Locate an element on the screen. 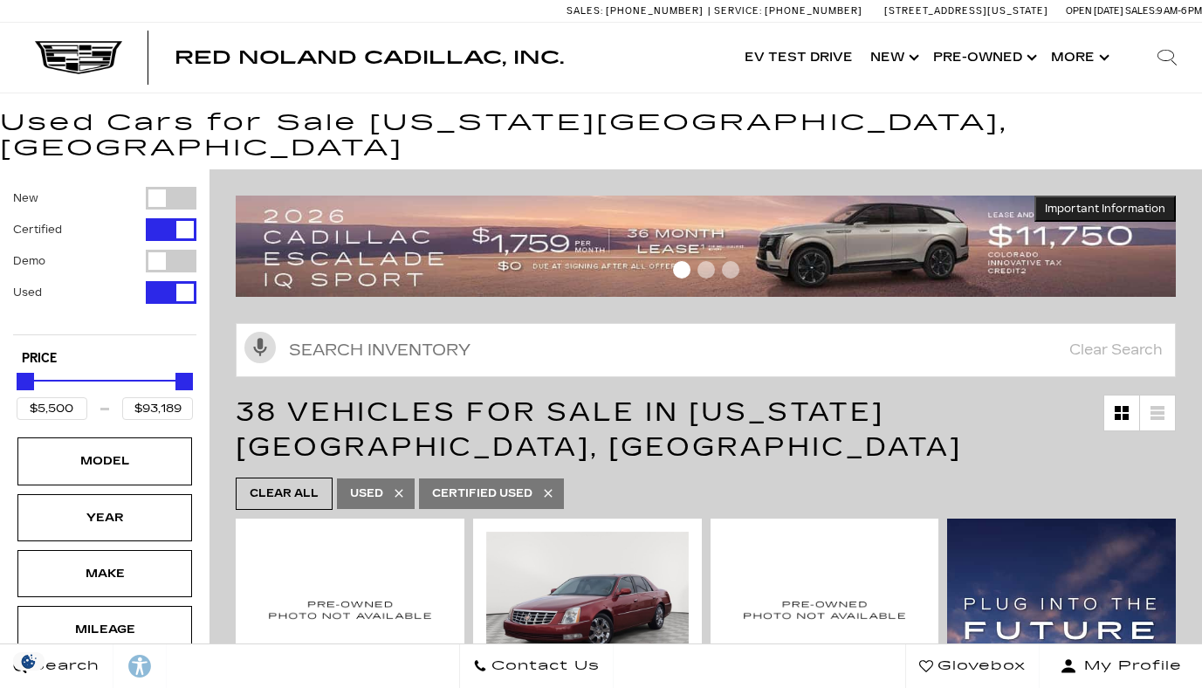  span: Red Noland Cadillac, Inc. is located at coordinates (369, 58).